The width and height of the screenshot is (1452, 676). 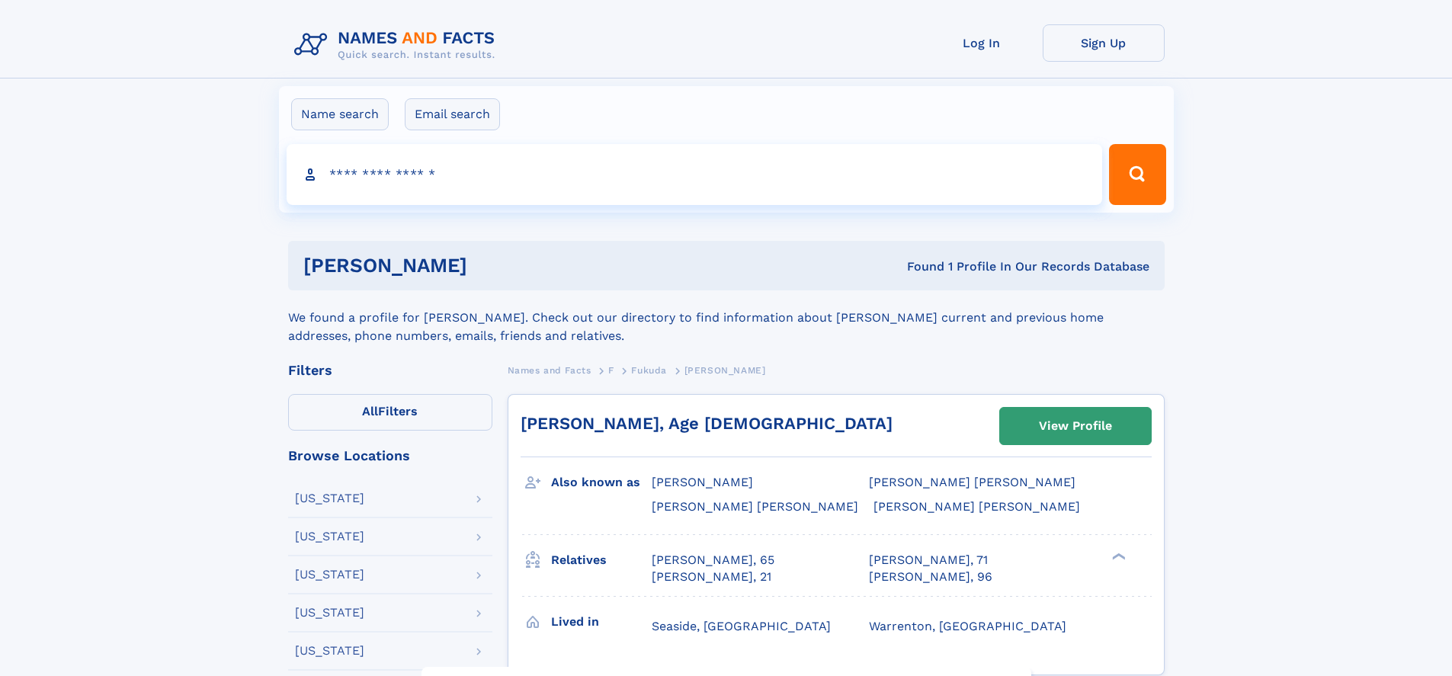 What do you see at coordinates (549, 370) in the screenshot?
I see `a: Names and Facts` at bounding box center [549, 370].